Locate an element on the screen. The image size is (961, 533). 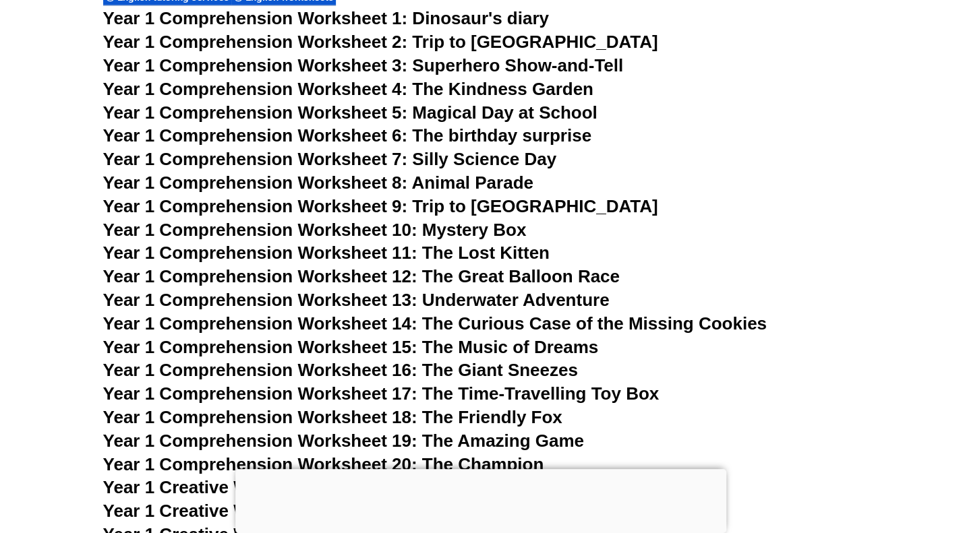
a: Year 1 Comprehension Worksheet 3: Superhero Show-and-Tell is located at coordinates (363, 65).